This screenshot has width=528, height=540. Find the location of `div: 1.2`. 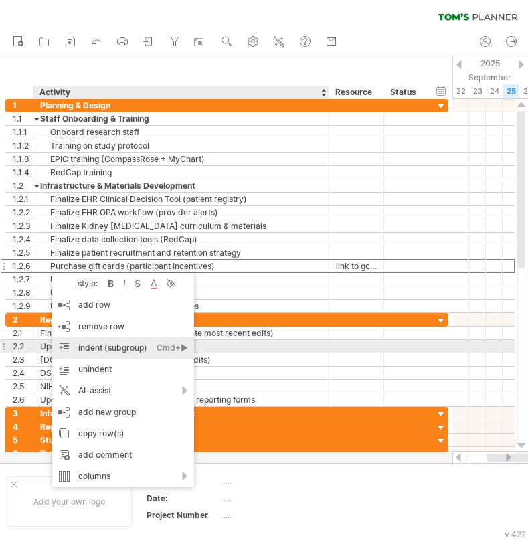

div: 1.2 is located at coordinates (23, 185).